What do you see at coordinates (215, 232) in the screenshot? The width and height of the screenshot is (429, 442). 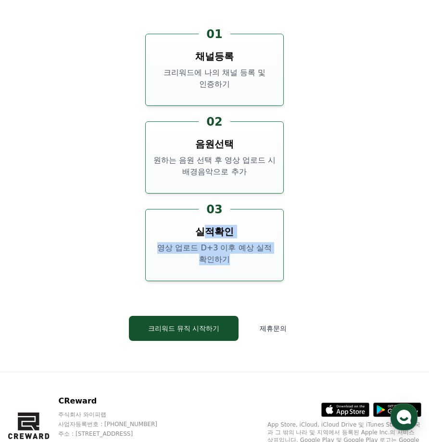 I see `h3: 실적확인` at bounding box center [215, 232].